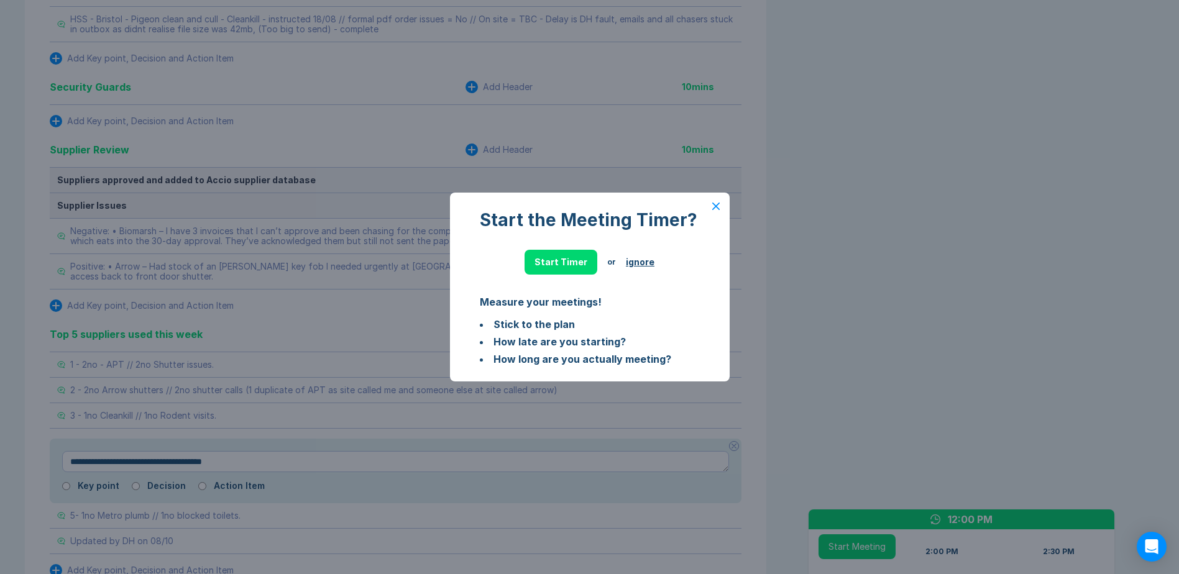  Describe the element at coordinates (561, 262) in the screenshot. I see `button: Start Timer` at that location.